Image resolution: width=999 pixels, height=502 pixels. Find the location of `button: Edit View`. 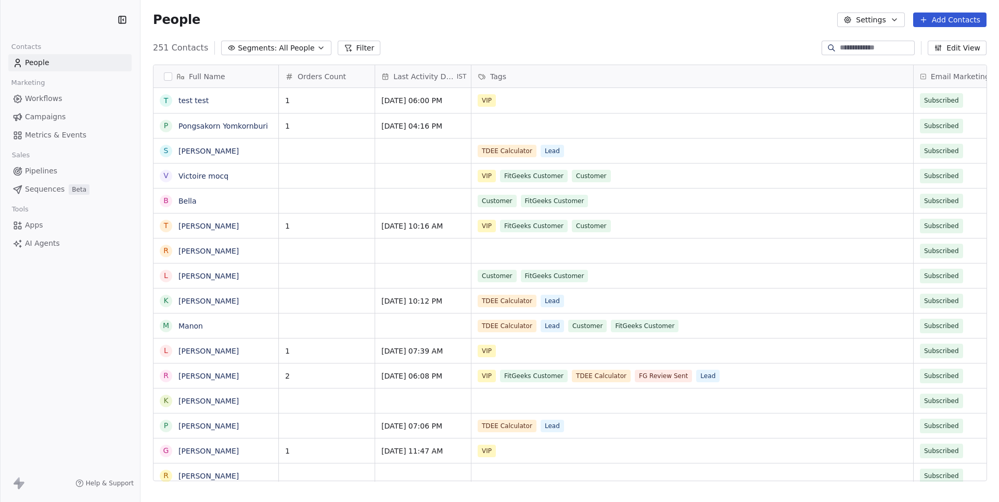

button: Edit View is located at coordinates (957, 48).